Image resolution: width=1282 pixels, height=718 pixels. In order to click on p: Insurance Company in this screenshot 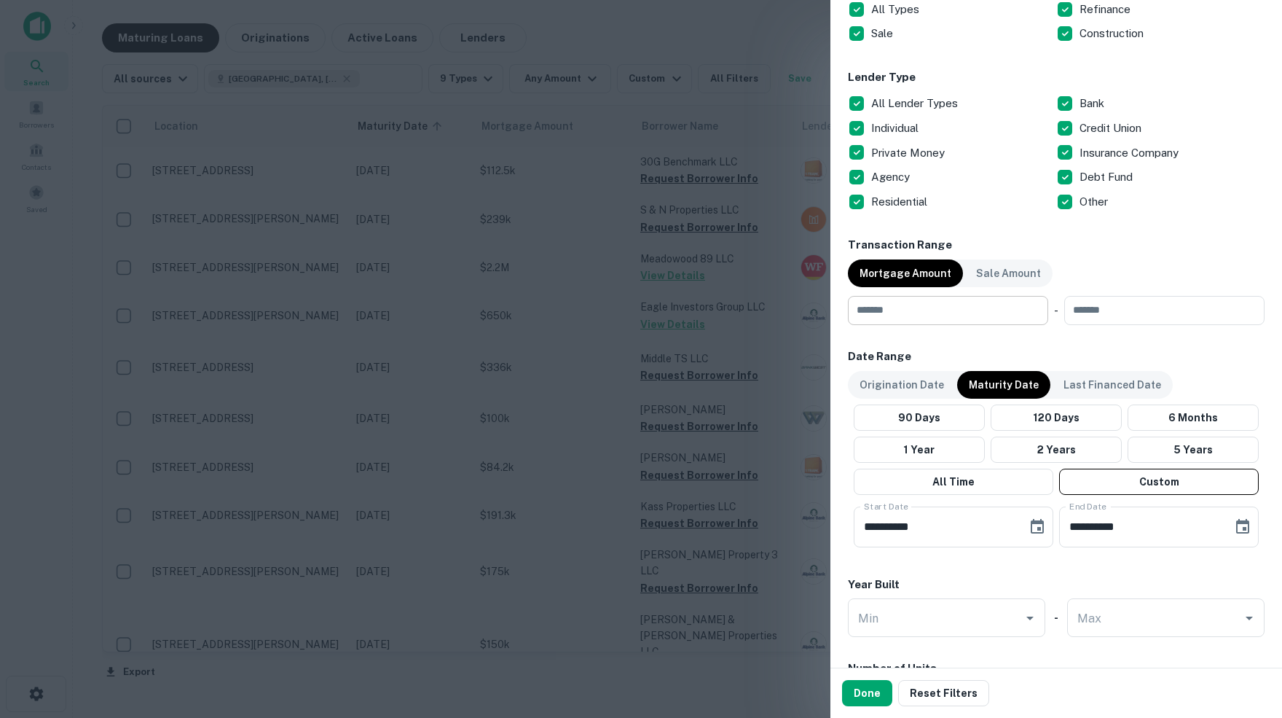, I will do `click(1131, 153)`.